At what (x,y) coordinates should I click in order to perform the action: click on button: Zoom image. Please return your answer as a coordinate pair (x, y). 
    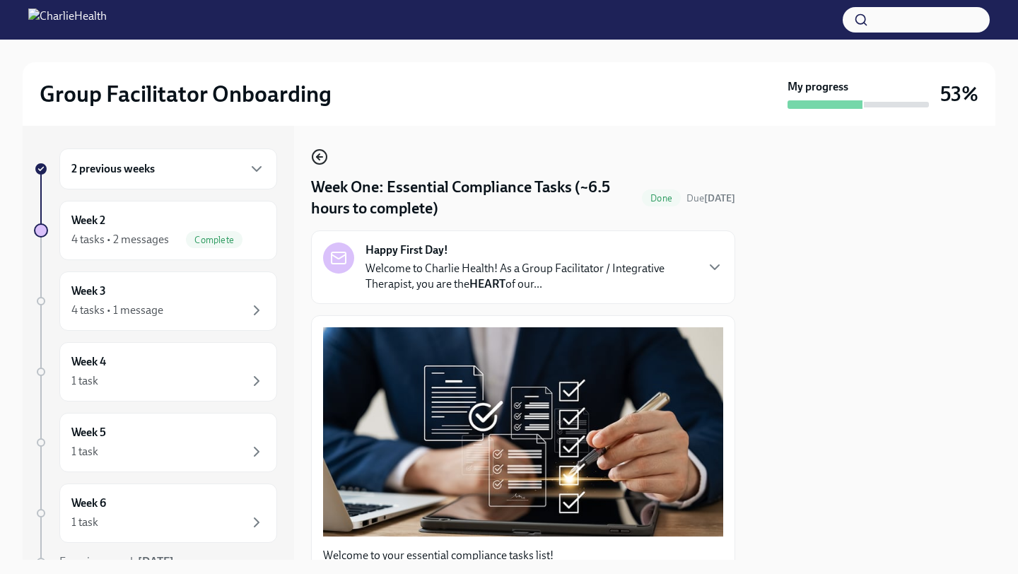
    Looking at the image, I should click on (523, 431).